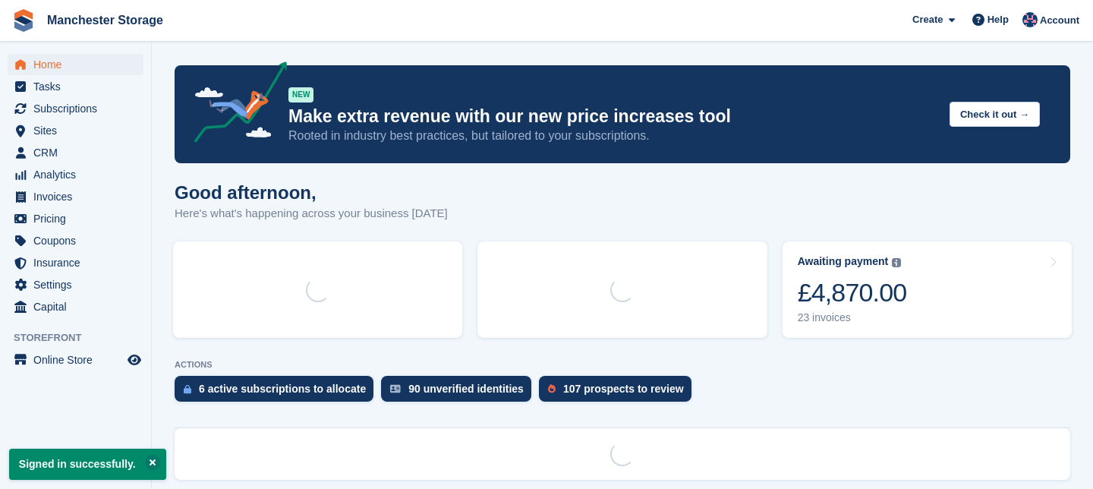  I want to click on div: 90 unverified identities, so click(466, 388).